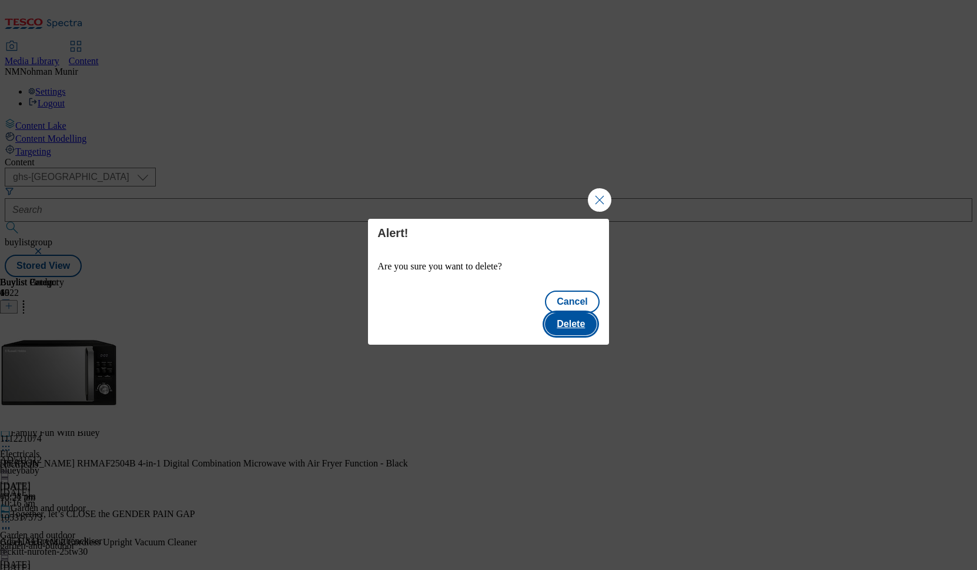  Describe the element at coordinates (572, 302) in the screenshot. I see `button: Cancel` at that location.